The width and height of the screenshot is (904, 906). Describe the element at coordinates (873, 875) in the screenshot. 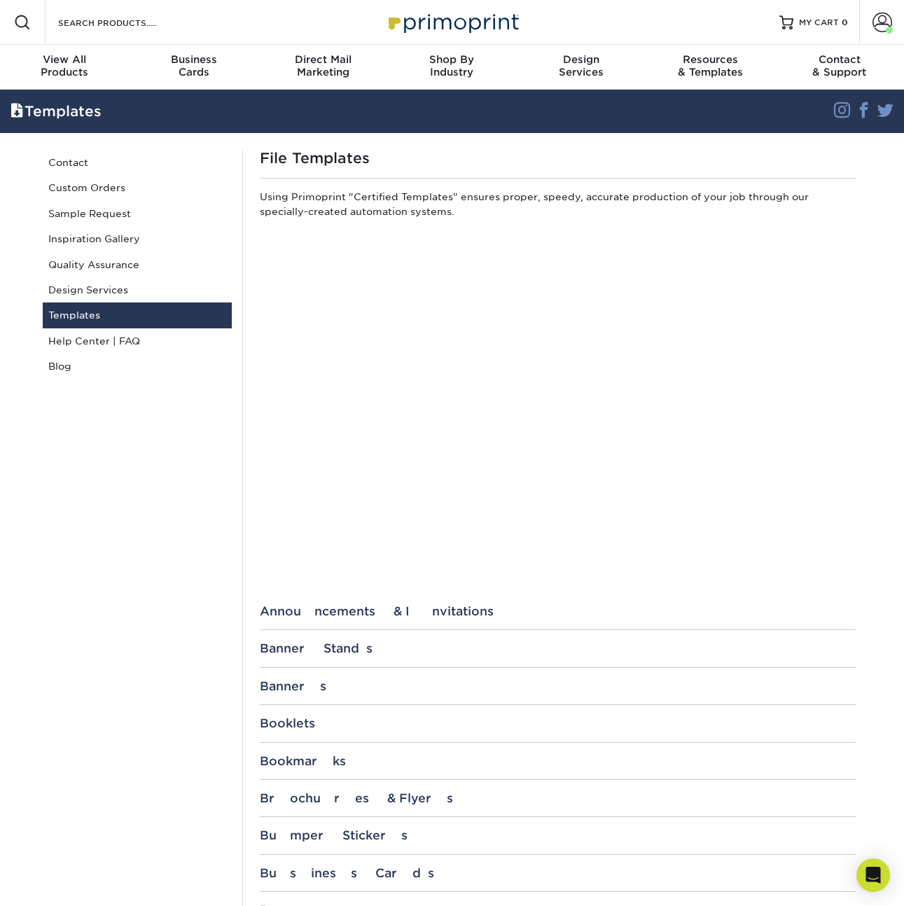

I see `div: Open Intercom Messenger` at that location.